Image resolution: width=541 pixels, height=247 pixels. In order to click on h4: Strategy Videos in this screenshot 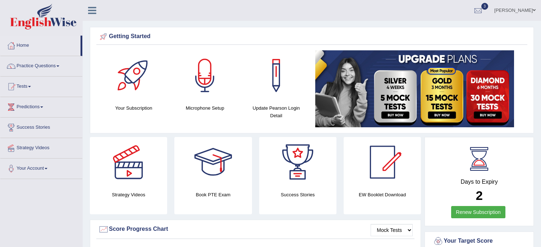, I will do `click(128, 195)`.